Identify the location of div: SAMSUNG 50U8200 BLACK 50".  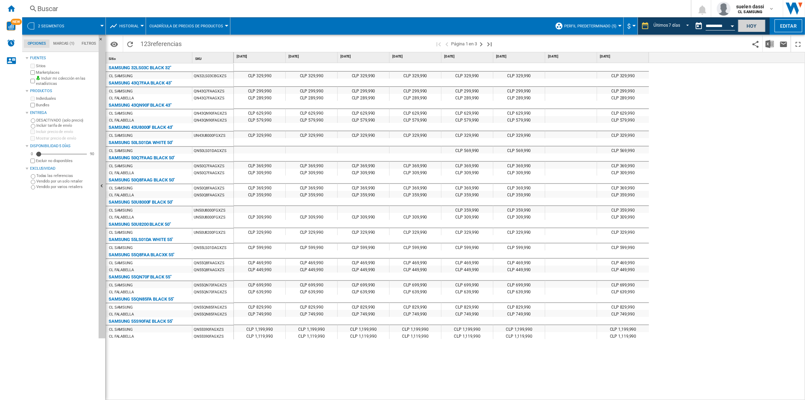
(140, 224).